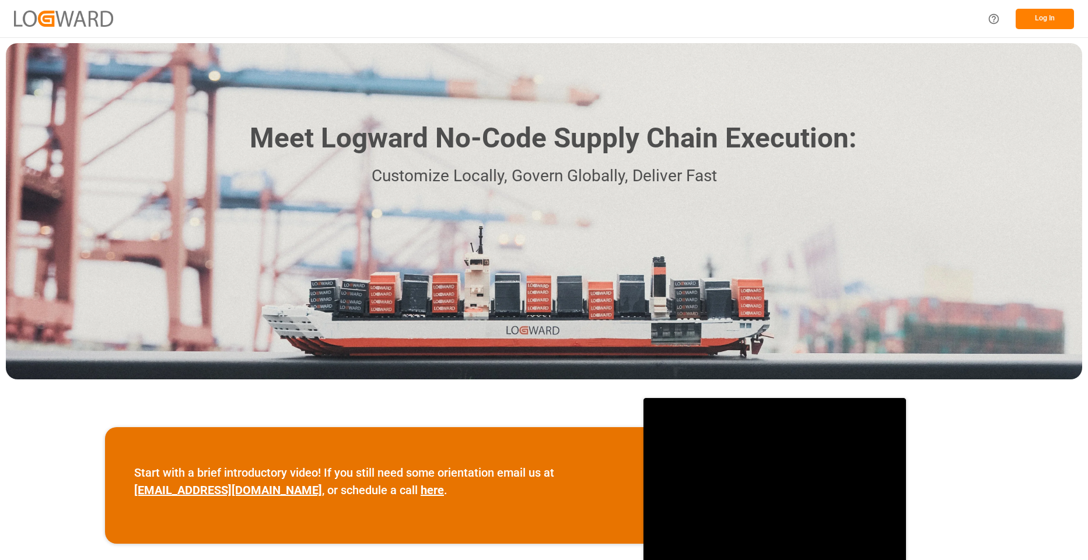 Image resolution: width=1088 pixels, height=560 pixels. What do you see at coordinates (993, 19) in the screenshot?
I see `button: Help Center` at bounding box center [993, 19].